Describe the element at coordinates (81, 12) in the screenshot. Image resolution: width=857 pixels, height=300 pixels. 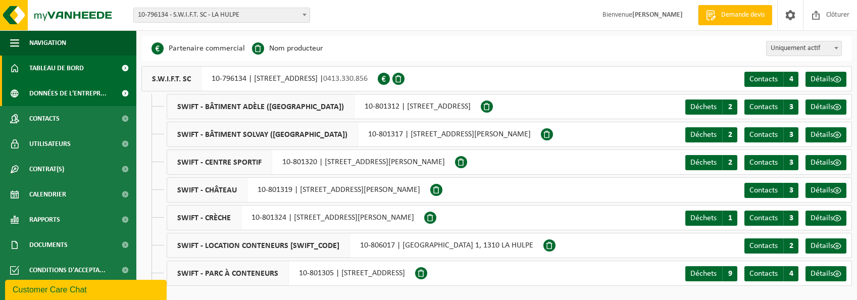
I see `div: Customer Care Chat` at that location.